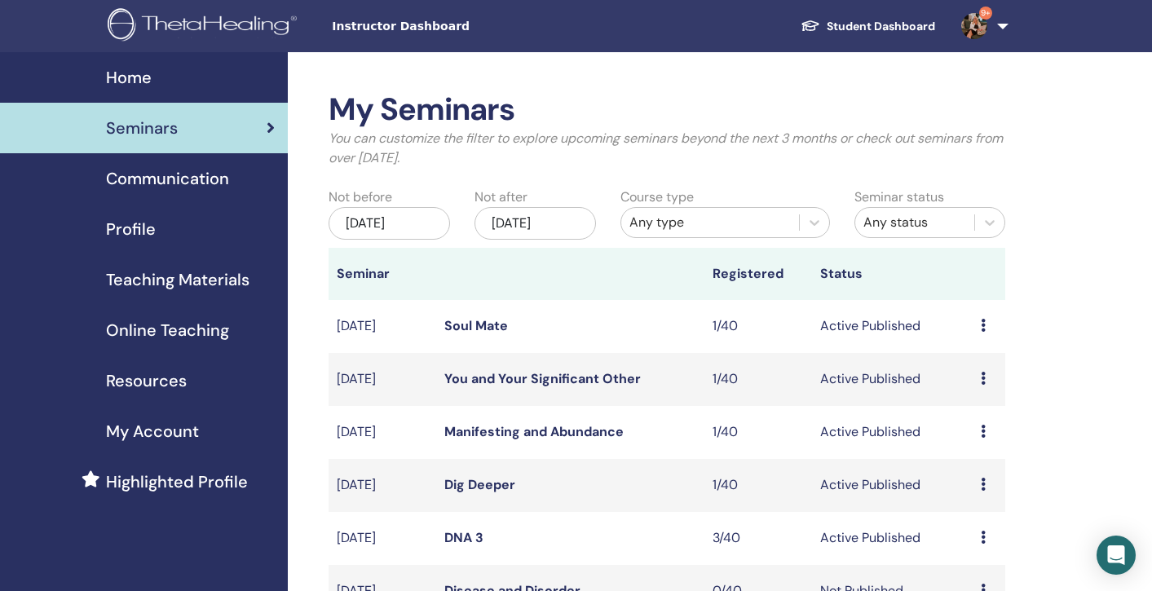  I want to click on th: Seminar, so click(382, 274).